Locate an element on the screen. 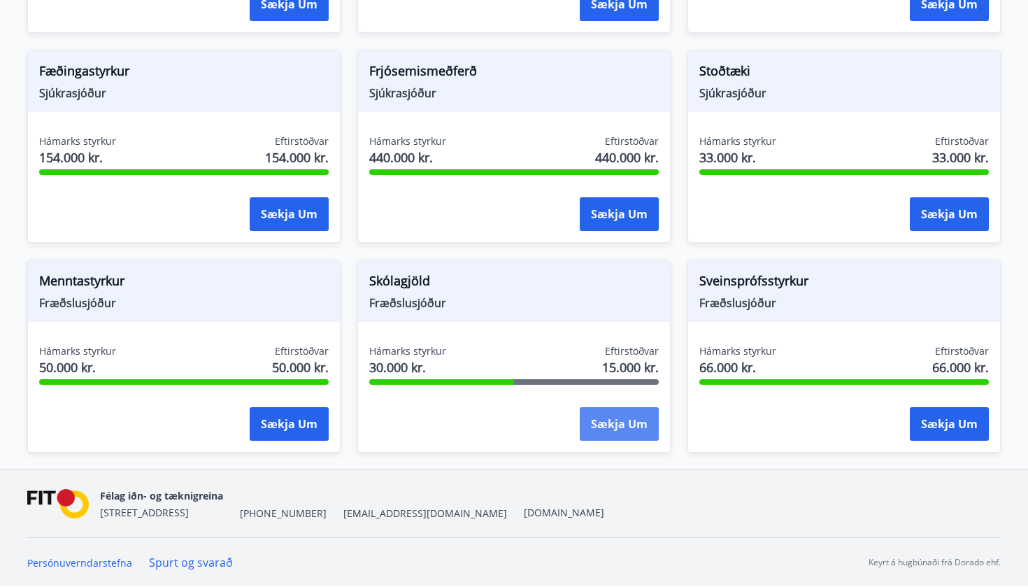 This screenshot has width=1028, height=587. a: Spurt og svarað is located at coordinates (191, 562).